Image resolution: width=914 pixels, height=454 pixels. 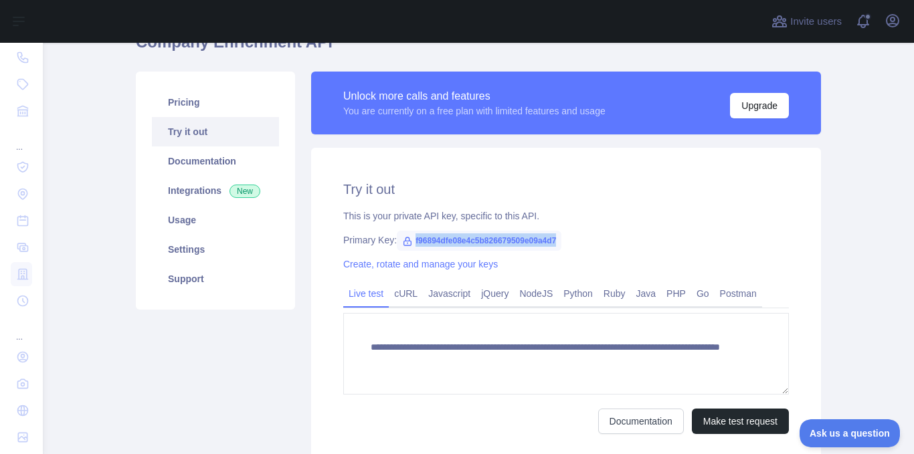 What do you see at coordinates (245, 191) in the screenshot?
I see `span: New` at bounding box center [245, 191].